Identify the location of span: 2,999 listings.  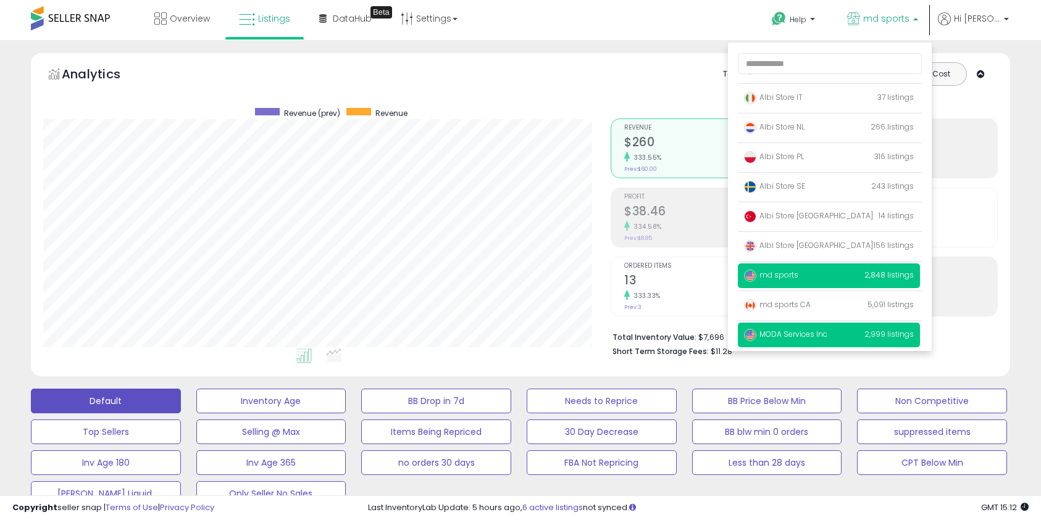
(889, 334).